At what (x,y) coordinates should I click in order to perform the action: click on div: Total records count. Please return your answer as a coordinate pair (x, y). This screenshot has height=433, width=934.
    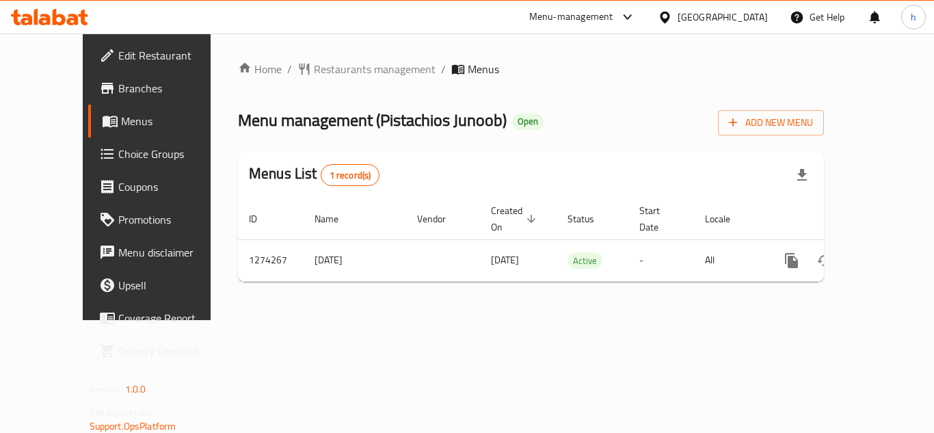
    Looking at the image, I should click on (350, 175).